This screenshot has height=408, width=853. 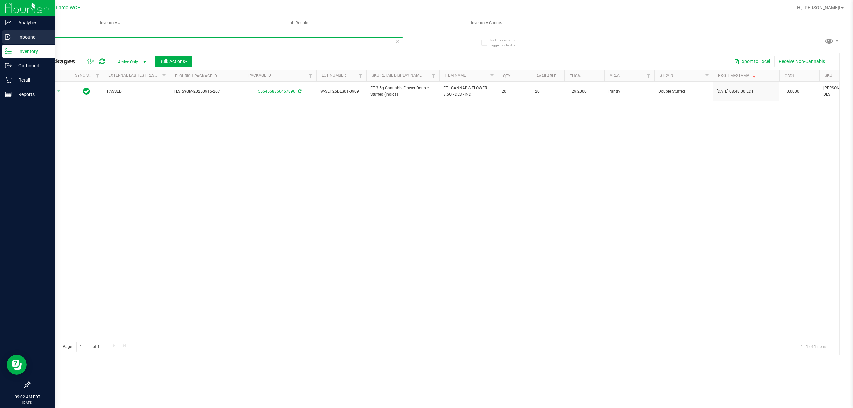 What do you see at coordinates (507, 43) in the screenshot?
I see `span: Include items not tagged for facility` at bounding box center [507, 43].